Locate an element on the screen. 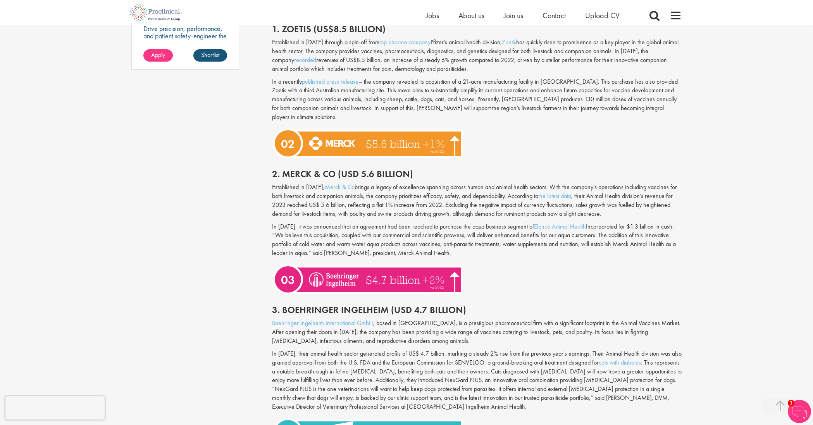  a: Zoetis is located at coordinates (509, 42).